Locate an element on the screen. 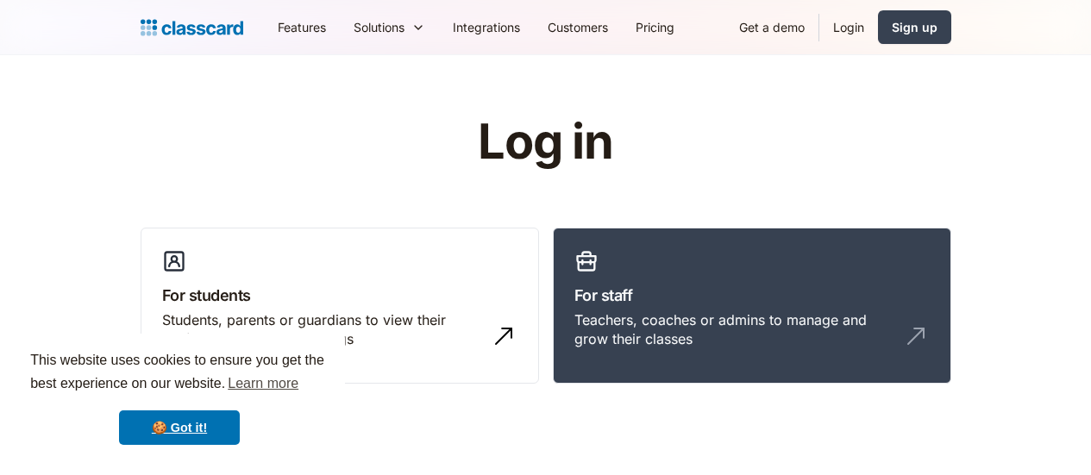  a: Features is located at coordinates (302, 27).